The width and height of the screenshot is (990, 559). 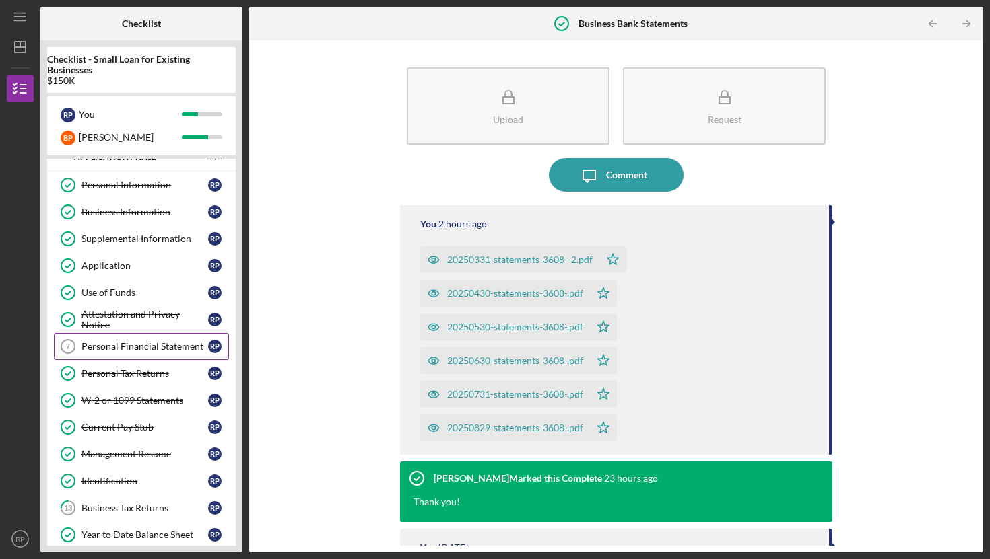 What do you see at coordinates (518, 361) in the screenshot?
I see `button: 20250630-statements-3608-.pdf` at bounding box center [518, 361].